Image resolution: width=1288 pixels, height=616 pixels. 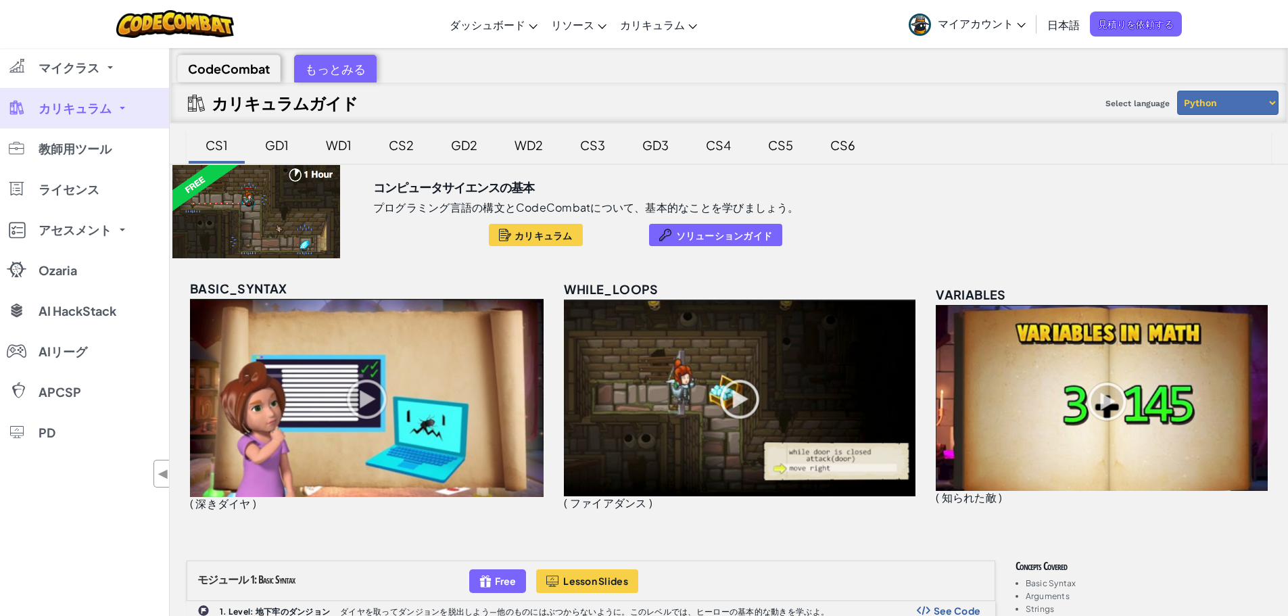 I want to click on span: マイアカウント, so click(x=981, y=23).